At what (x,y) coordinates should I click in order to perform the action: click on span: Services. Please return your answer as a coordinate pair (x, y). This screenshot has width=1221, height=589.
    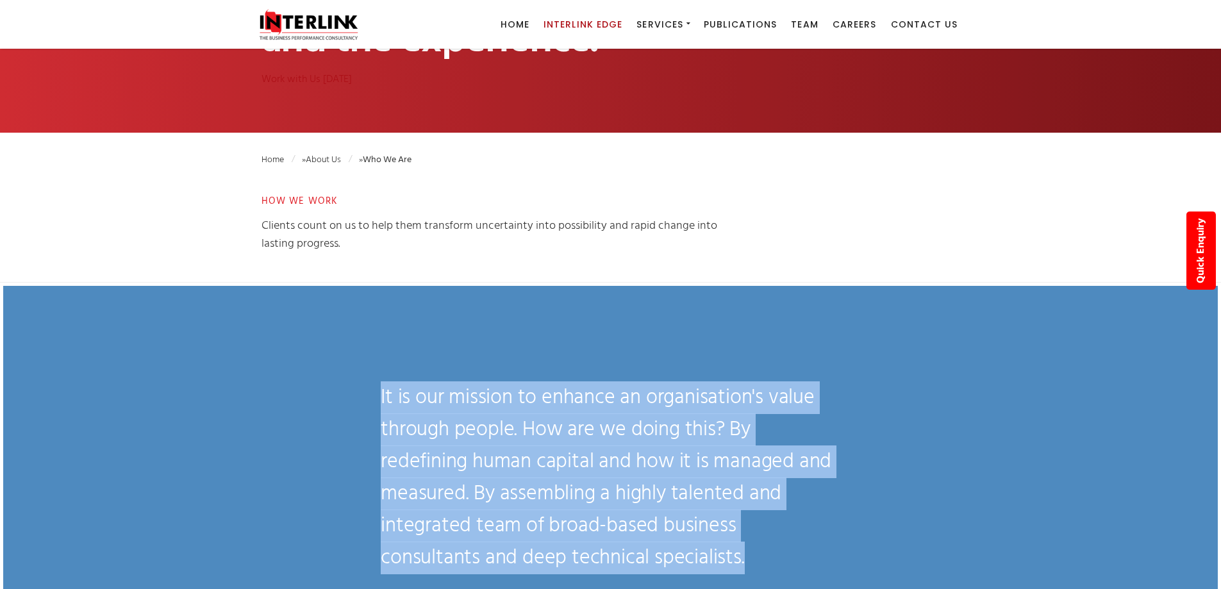
    Looking at the image, I should click on (660, 24).